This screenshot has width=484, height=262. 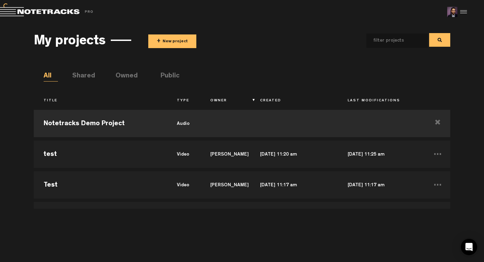 I want to click on div: Open Intercom Messenger, so click(x=469, y=247).